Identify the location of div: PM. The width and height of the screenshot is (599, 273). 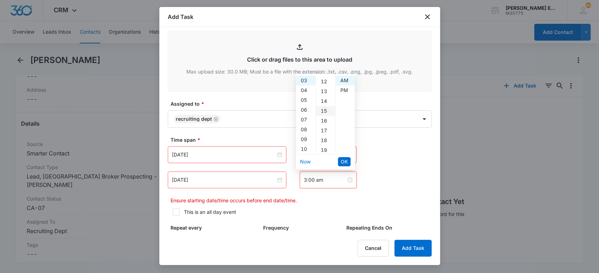
(345, 90).